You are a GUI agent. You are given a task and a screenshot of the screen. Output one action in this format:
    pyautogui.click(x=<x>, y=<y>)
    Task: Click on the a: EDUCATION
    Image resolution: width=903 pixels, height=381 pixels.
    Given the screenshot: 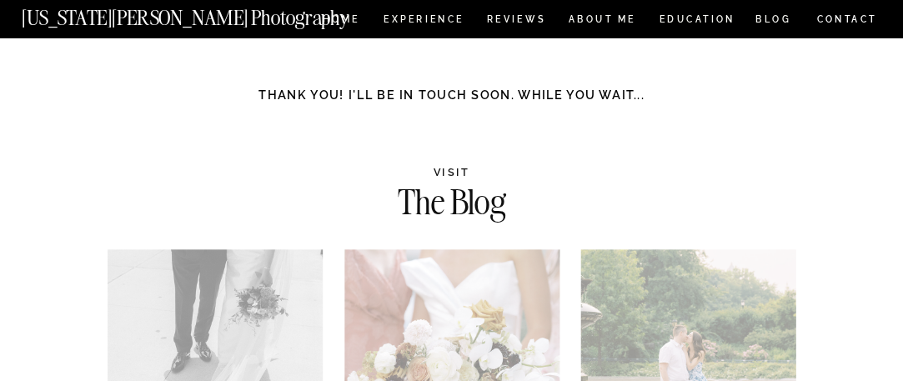 What is the action you would take?
    pyautogui.click(x=697, y=21)
    